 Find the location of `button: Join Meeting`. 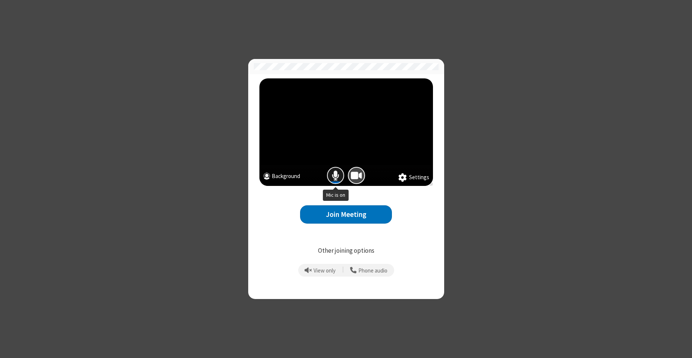

button: Join Meeting is located at coordinates (346, 214).